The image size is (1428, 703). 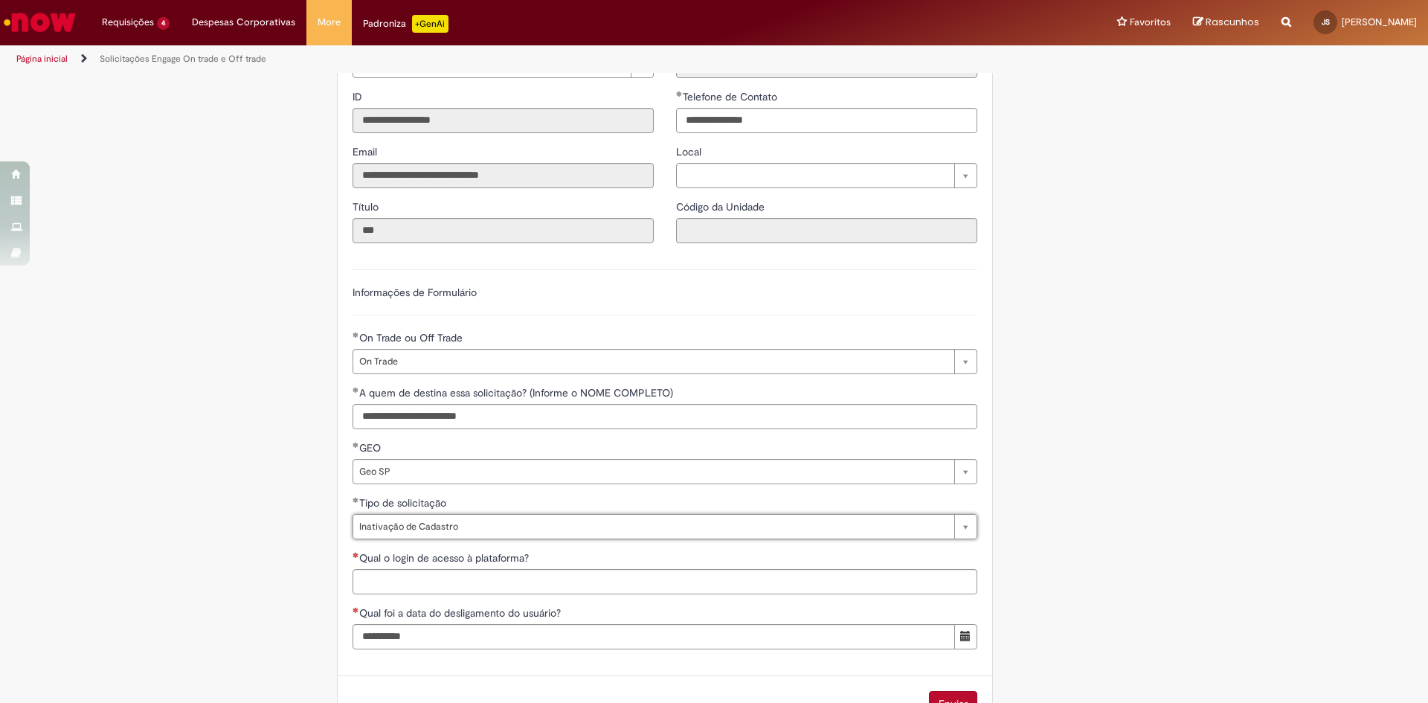 I want to click on span: Tipo de solicitação, so click(x=404, y=503).